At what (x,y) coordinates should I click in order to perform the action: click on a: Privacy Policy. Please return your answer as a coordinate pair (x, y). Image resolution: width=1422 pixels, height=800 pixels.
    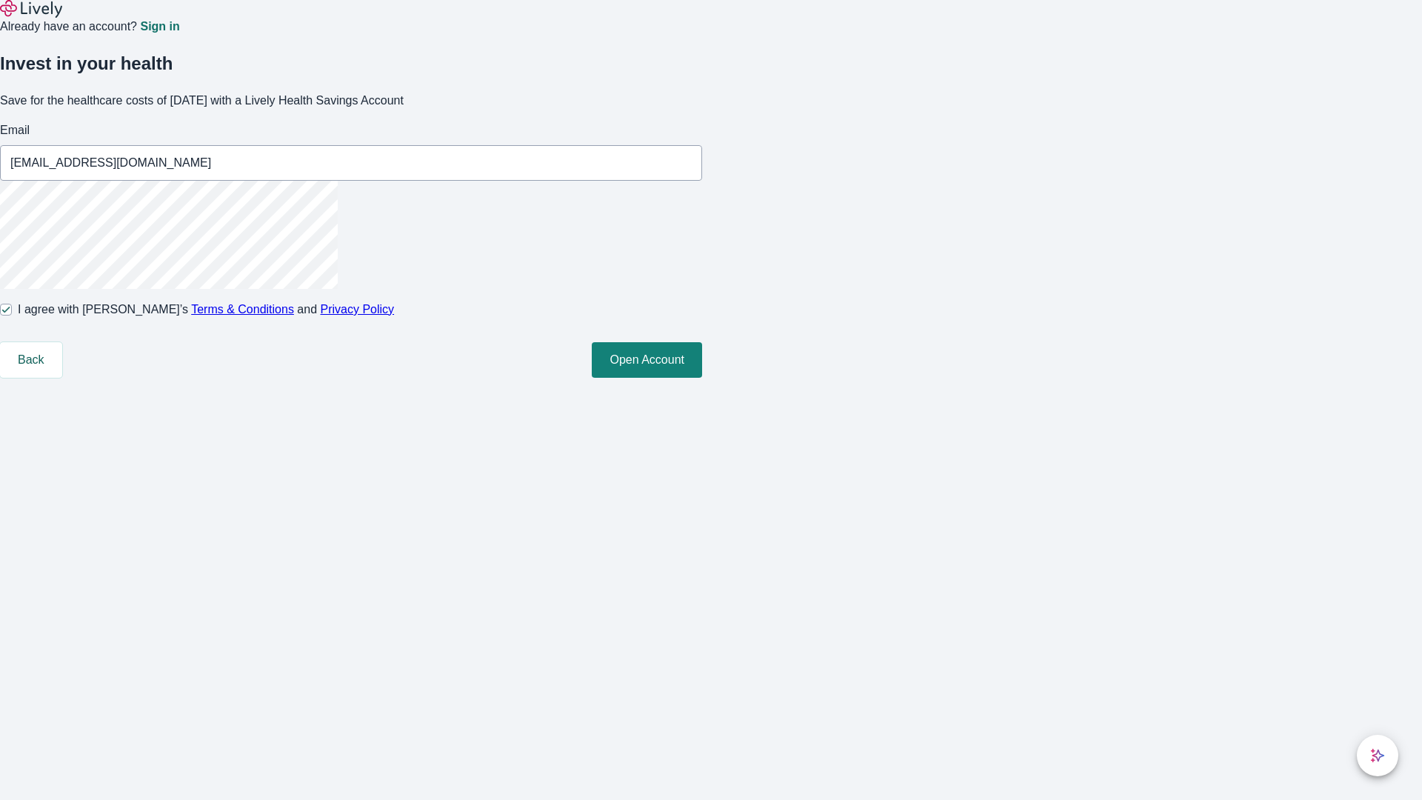
    Looking at the image, I should click on (358, 309).